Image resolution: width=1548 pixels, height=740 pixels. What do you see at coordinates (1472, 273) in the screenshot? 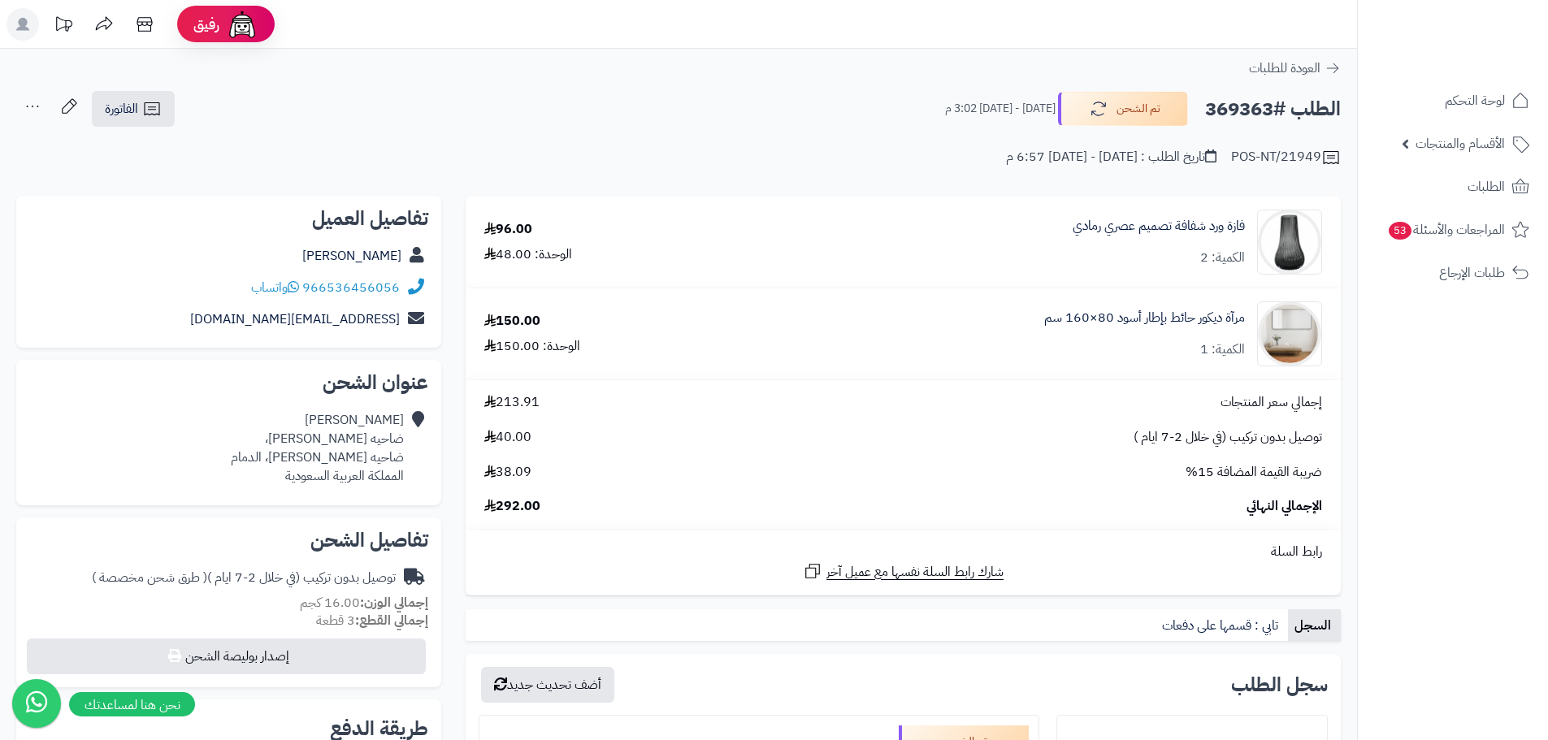
I see `span: طلبات الإرجاع` at bounding box center [1472, 273].